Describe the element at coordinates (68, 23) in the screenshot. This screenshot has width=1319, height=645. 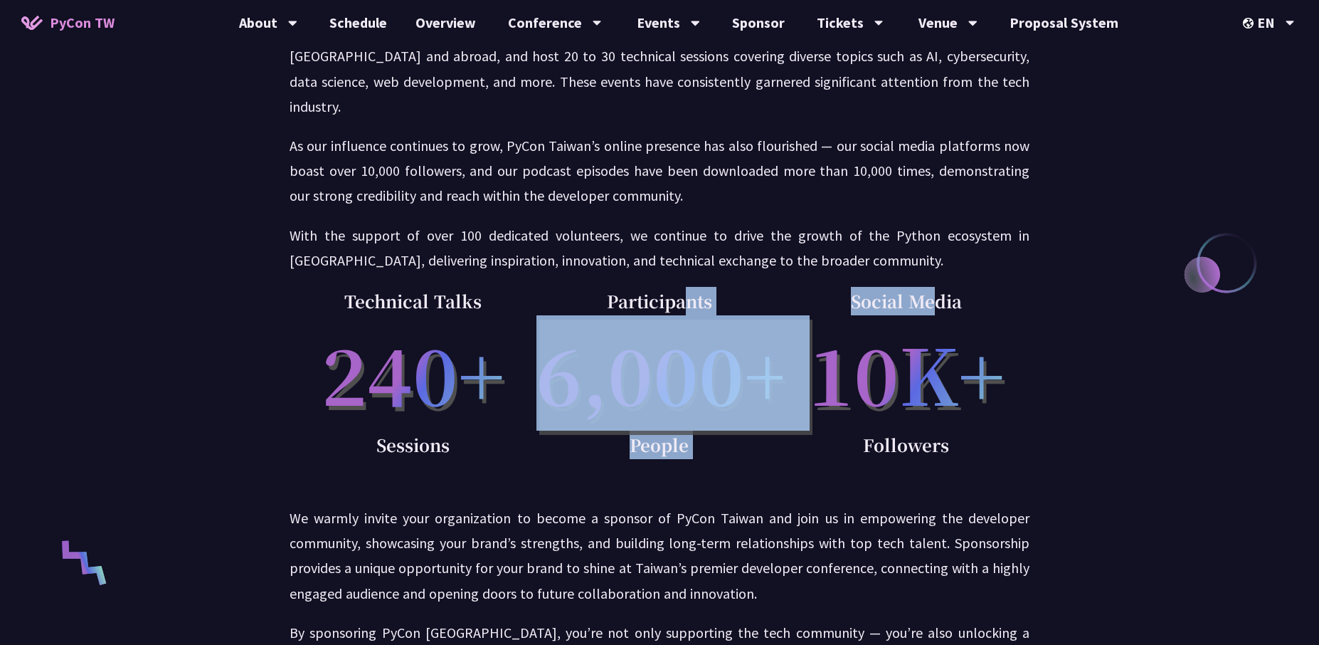
I see `a: PyCon TW` at that location.